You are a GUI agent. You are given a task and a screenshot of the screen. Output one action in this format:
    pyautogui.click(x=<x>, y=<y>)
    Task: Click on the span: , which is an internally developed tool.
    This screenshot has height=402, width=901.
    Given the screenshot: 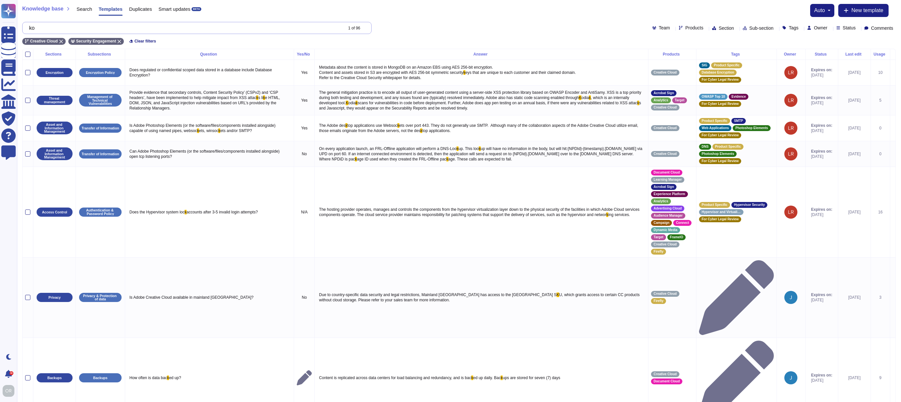 What is the action you would take?
    pyautogui.click(x=475, y=100)
    